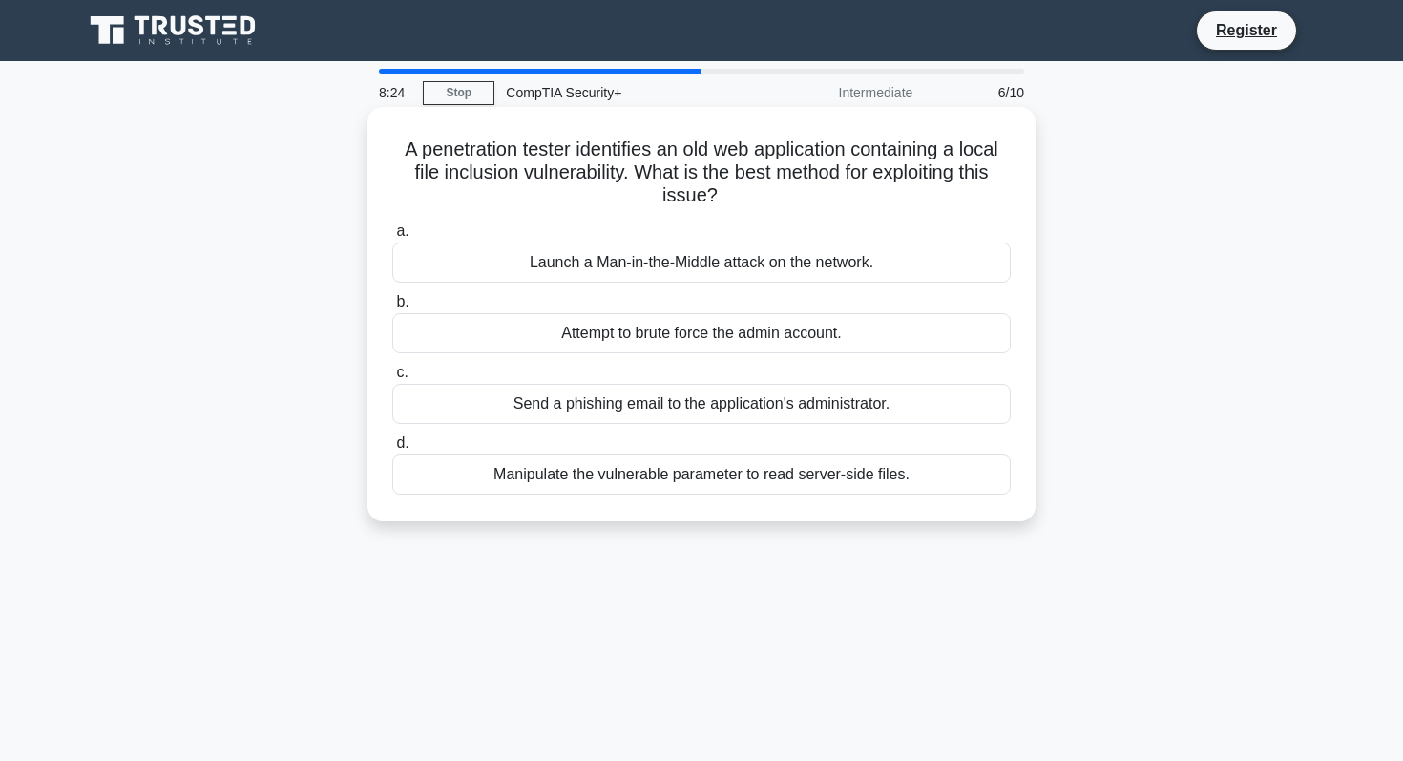 The image size is (1403, 761). Describe the element at coordinates (702, 475) in the screenshot. I see `div: Manipulate the vulnerable parameter to read server-side files.` at that location.